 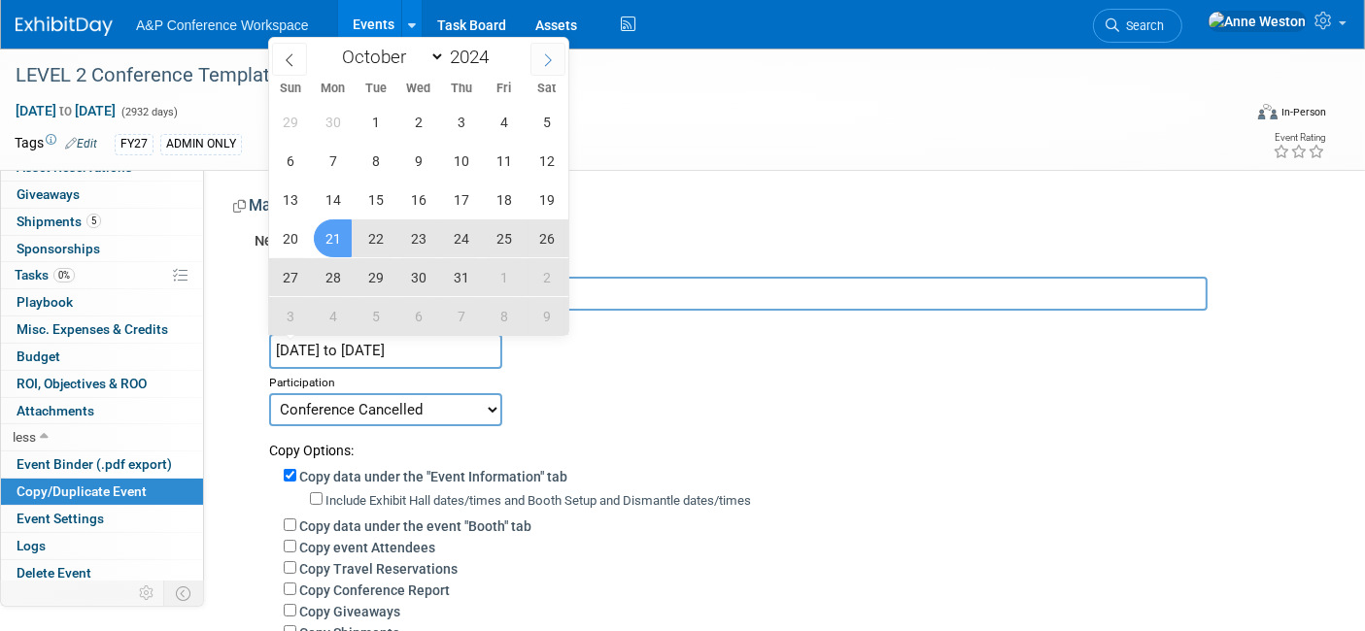 What do you see at coordinates (546, 121) in the screenshot?
I see `span: October 5, 2024` at bounding box center [546, 121].